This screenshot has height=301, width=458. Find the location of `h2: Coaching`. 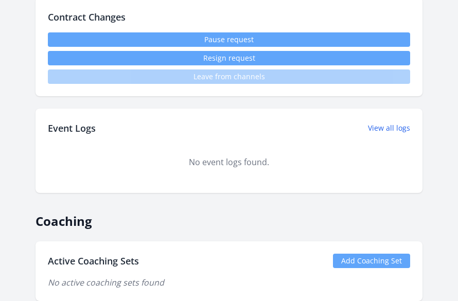

h2: Coaching is located at coordinates (229, 217).